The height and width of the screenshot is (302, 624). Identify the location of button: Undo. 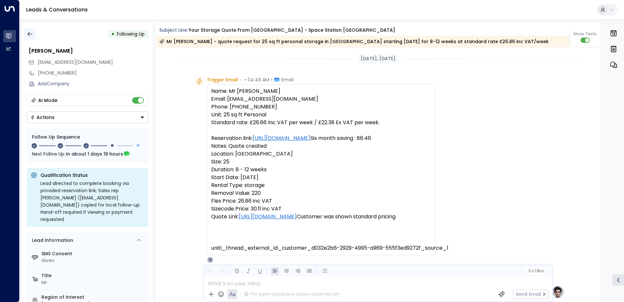
(210, 271).